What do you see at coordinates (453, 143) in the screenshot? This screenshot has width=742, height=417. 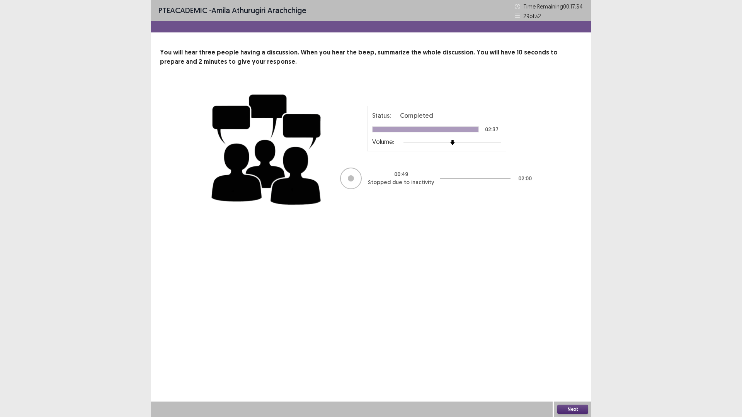 I see `img: arrow-thumb` at bounding box center [453, 143].